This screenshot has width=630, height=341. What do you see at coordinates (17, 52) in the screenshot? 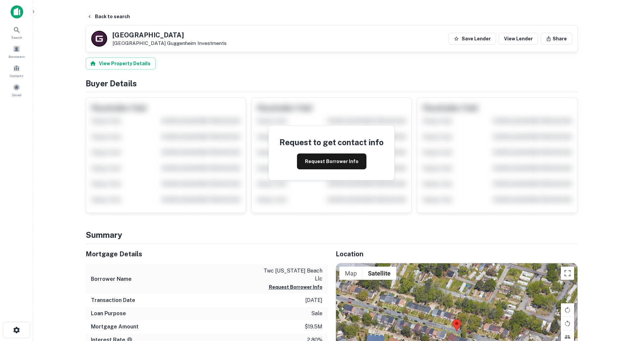
I see `a: Borrowers` at bounding box center [17, 52].